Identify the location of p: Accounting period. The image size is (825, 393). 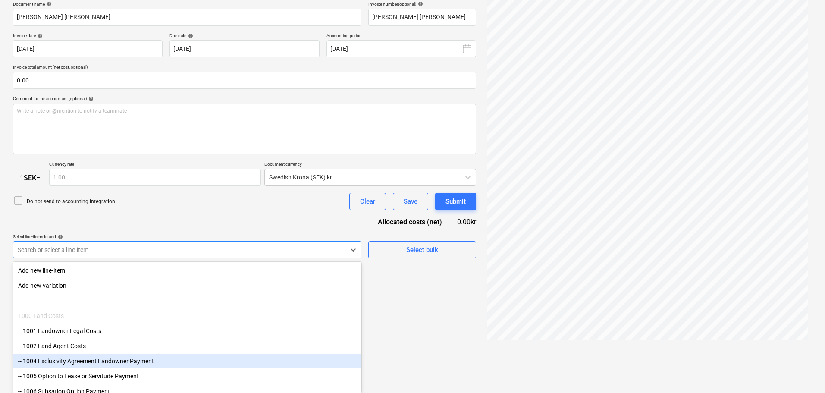
(401, 36).